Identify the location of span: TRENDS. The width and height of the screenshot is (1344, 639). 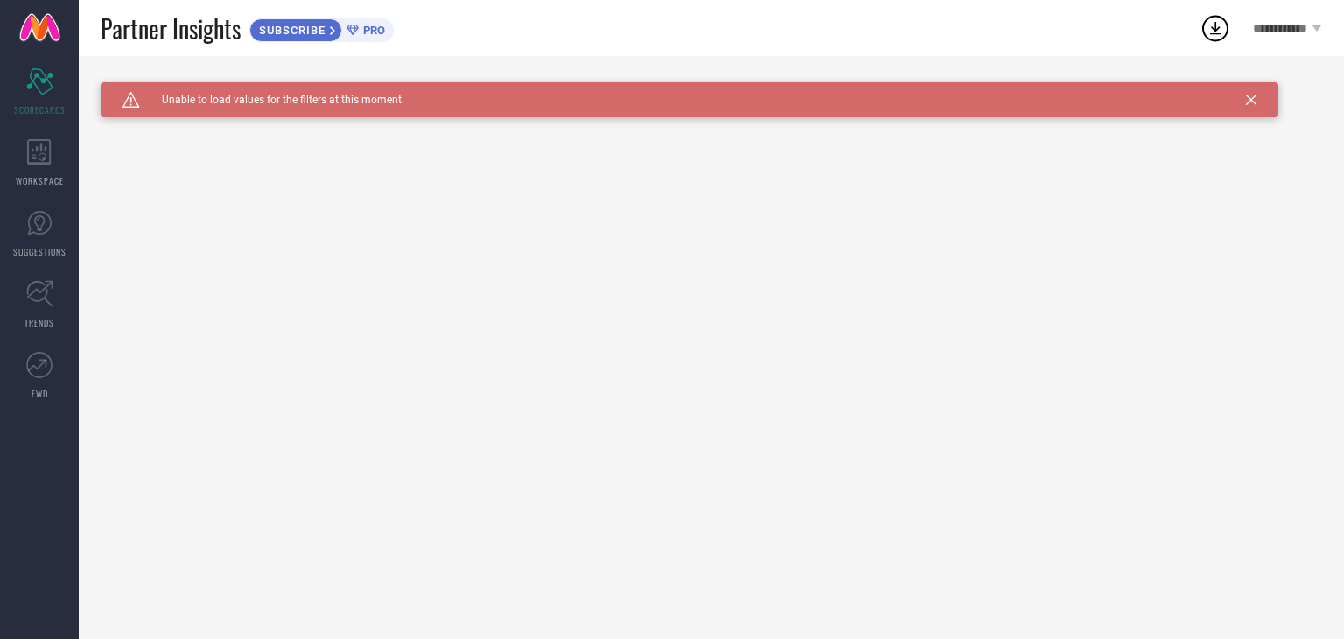
(39, 322).